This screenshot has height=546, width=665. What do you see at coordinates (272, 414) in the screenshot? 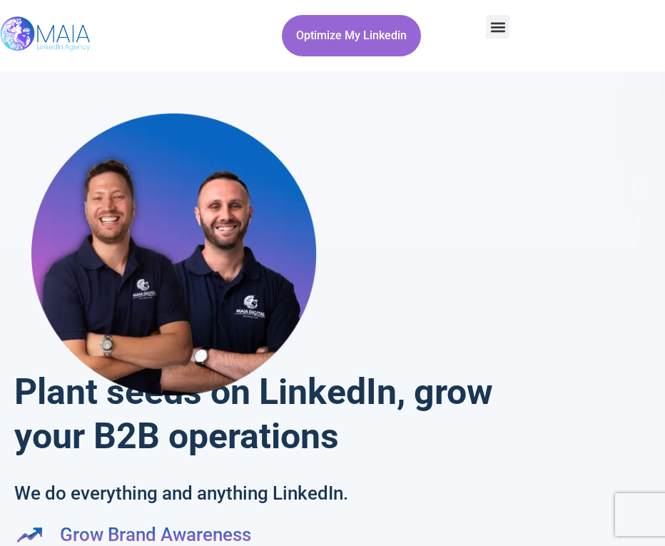
I see `h1: Plant seeds on LinkedIn, grow your B2B operations` at bounding box center [272, 414].